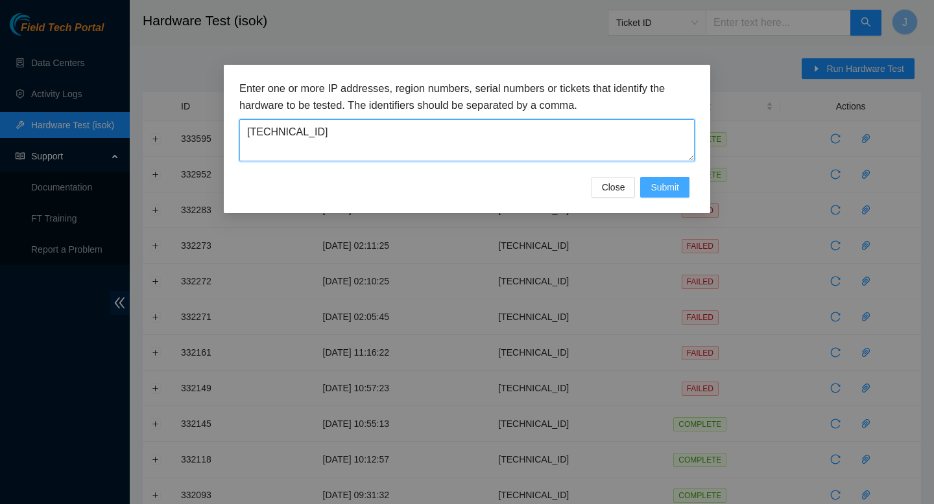 The image size is (934, 504). Describe the element at coordinates (665, 187) in the screenshot. I see `button: Submit` at that location.